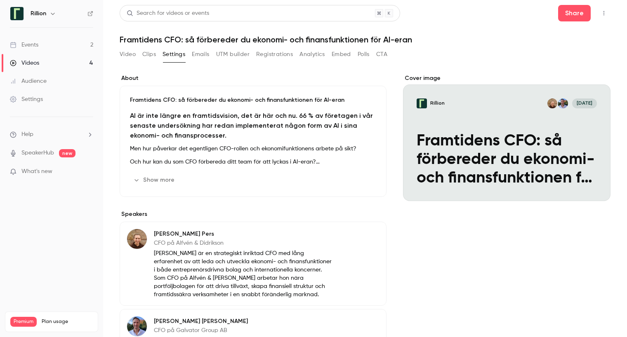 The image size is (627, 337). What do you see at coordinates (274, 54) in the screenshot?
I see `button: Registrations` at bounding box center [274, 54].